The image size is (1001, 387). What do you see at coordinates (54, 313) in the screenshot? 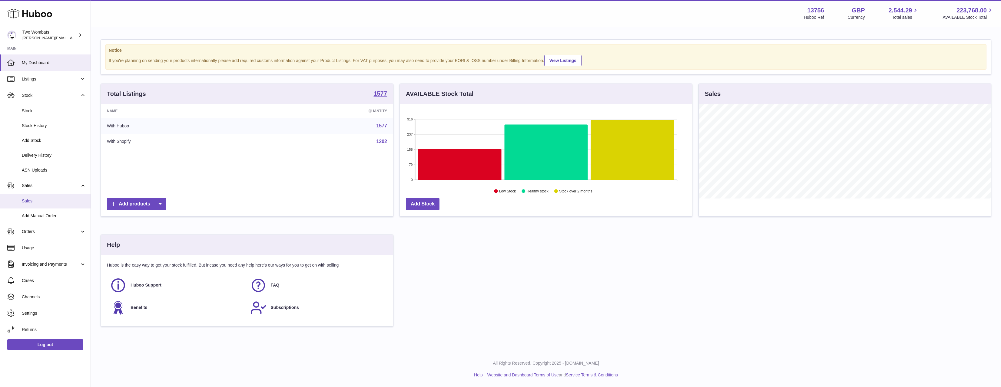
I see `span: Settings` at bounding box center [54, 313].